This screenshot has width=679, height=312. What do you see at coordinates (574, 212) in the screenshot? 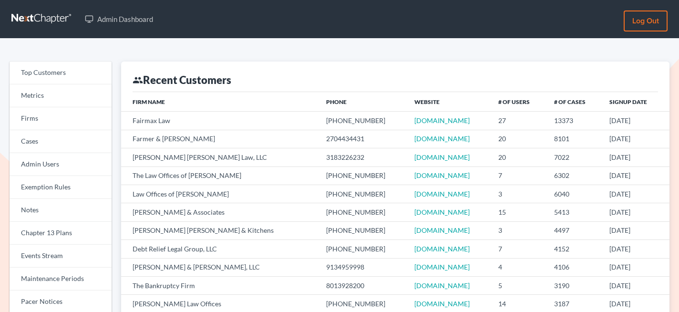
I see `td: 5413` at bounding box center [574, 212].